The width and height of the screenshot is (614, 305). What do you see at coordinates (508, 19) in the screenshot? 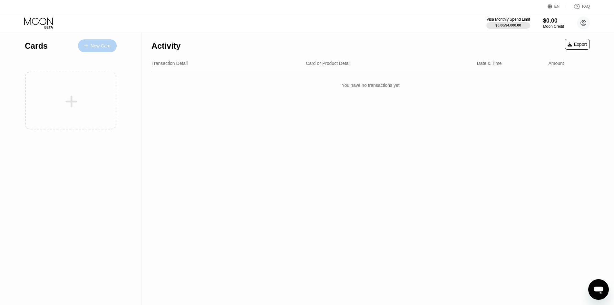
I see `div: Visa Monthly Spend Limit` at bounding box center [508, 19].